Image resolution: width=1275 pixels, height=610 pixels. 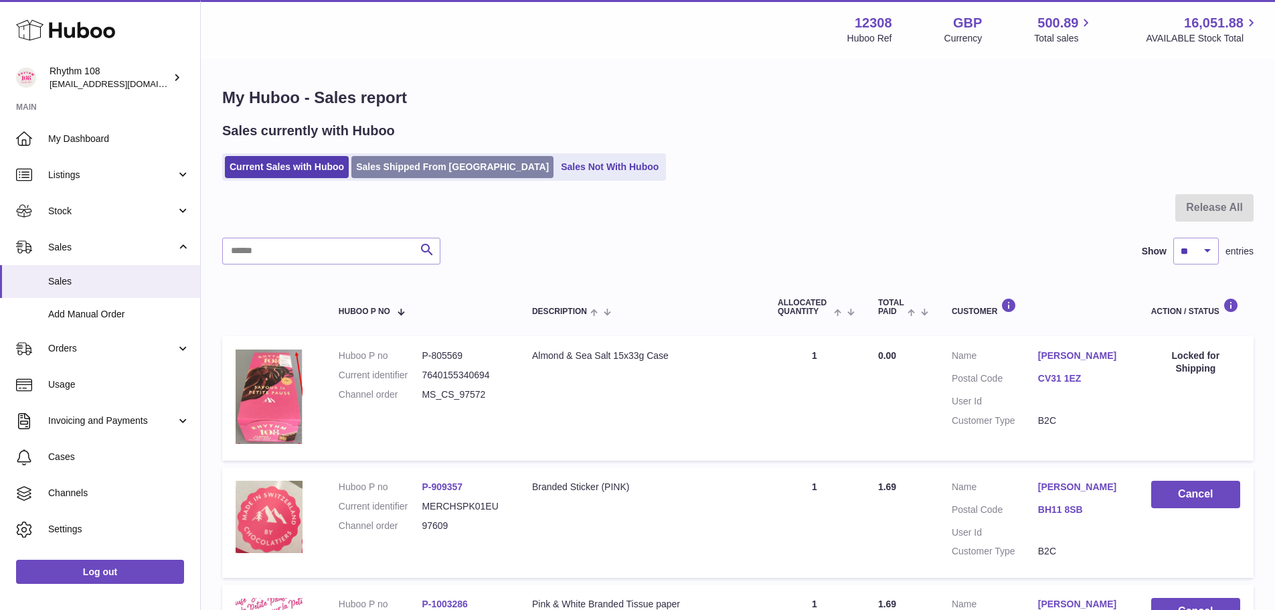 What do you see at coordinates (269, 396) in the screenshot?
I see `img: 1688048918.JPG` at bounding box center [269, 396].